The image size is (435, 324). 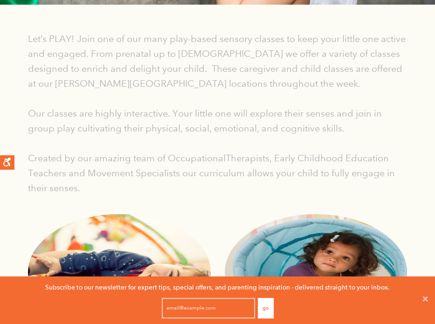 What do you see at coordinates (217, 61) in the screenshot?
I see `p: Let’s PLAY! Join one of our many play-based sensory classes to keep your little one active and en...` at bounding box center [217, 61].